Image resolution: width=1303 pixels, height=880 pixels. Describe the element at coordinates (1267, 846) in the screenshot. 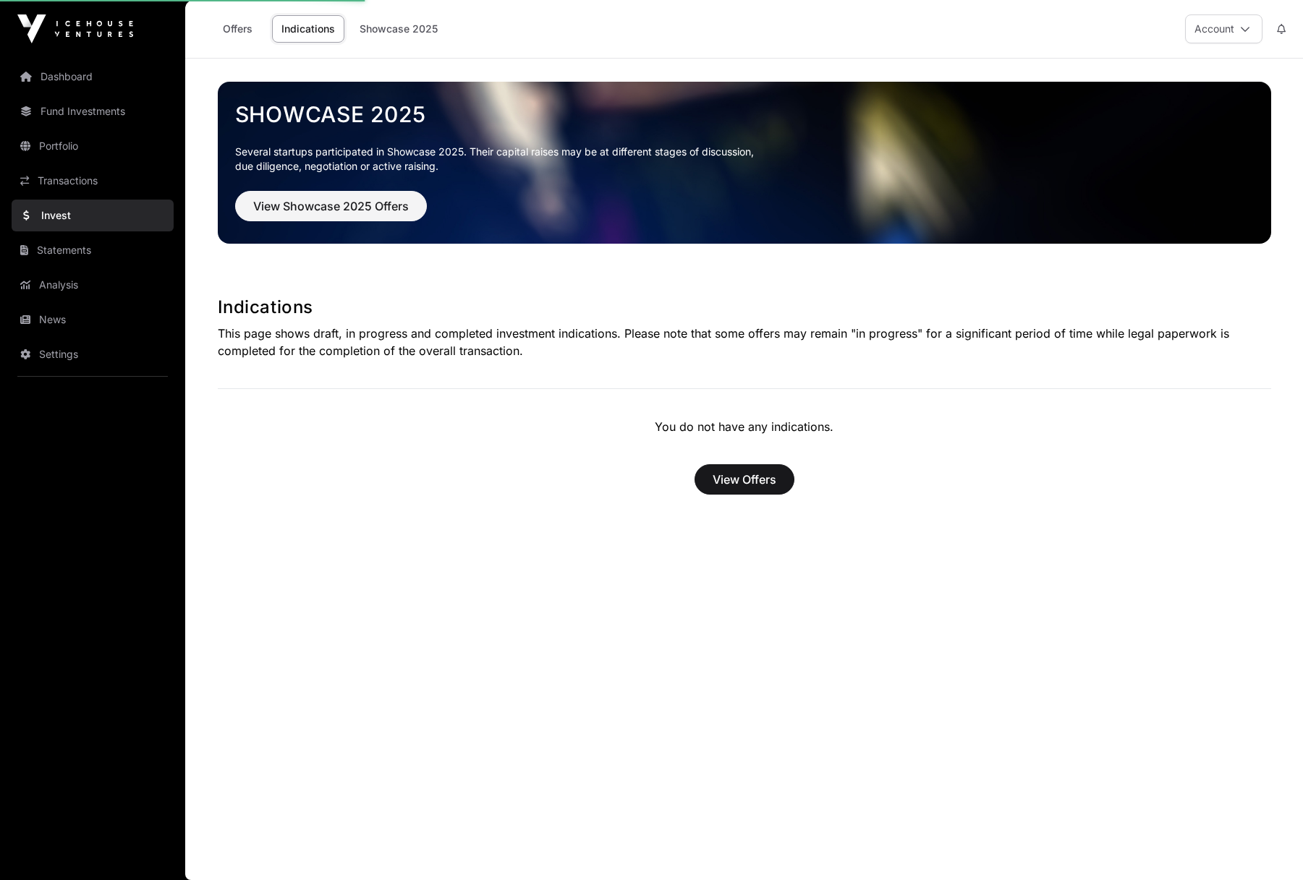

I see `div: Chat Widget` at that location.